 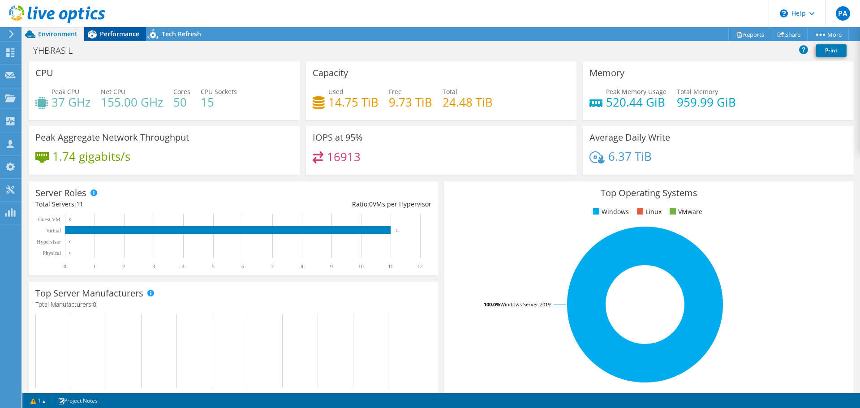 What do you see at coordinates (219, 91) in the screenshot?
I see `span: CPU Sockets` at bounding box center [219, 91].